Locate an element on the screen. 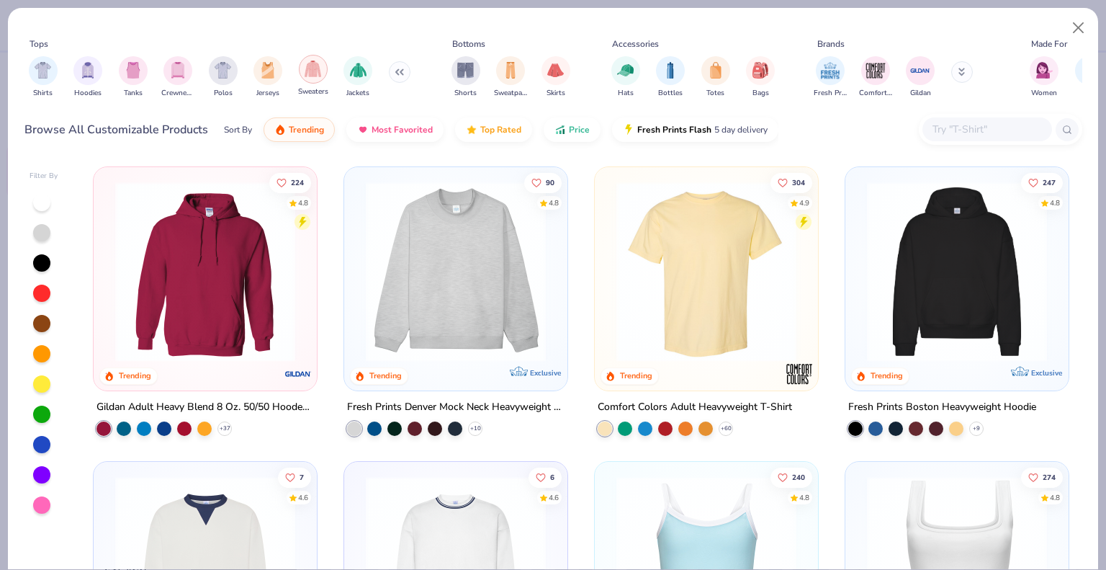  img: Comfort Colors Image is located at coordinates (876, 71).